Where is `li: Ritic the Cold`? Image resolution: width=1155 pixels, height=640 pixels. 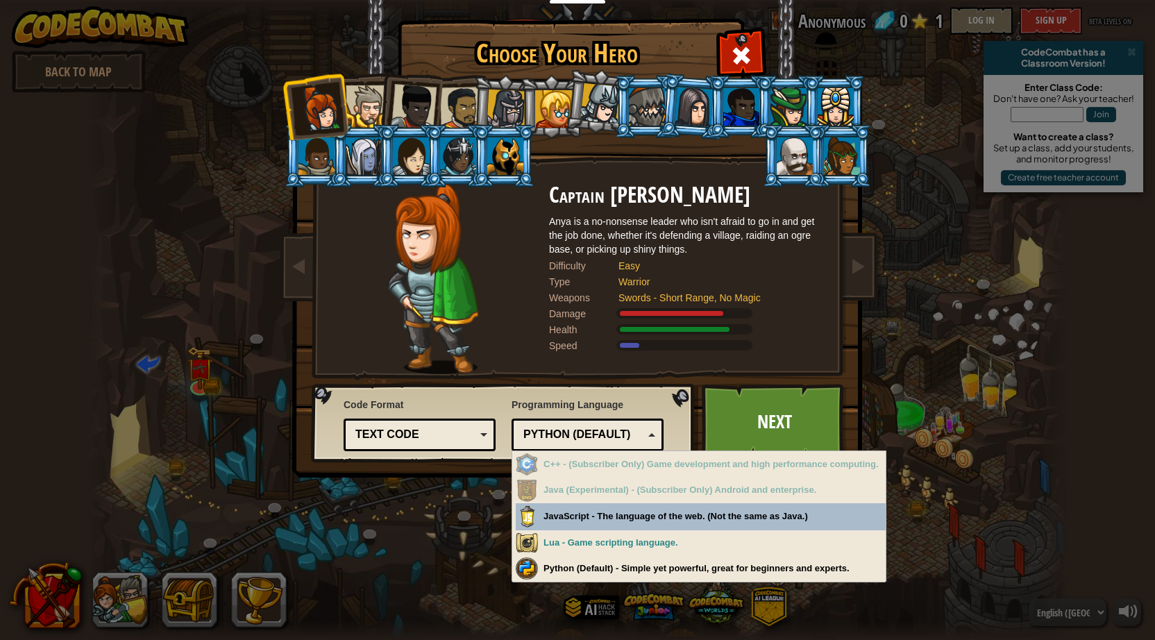
li: Ritic the Cold is located at coordinates (504, 156).